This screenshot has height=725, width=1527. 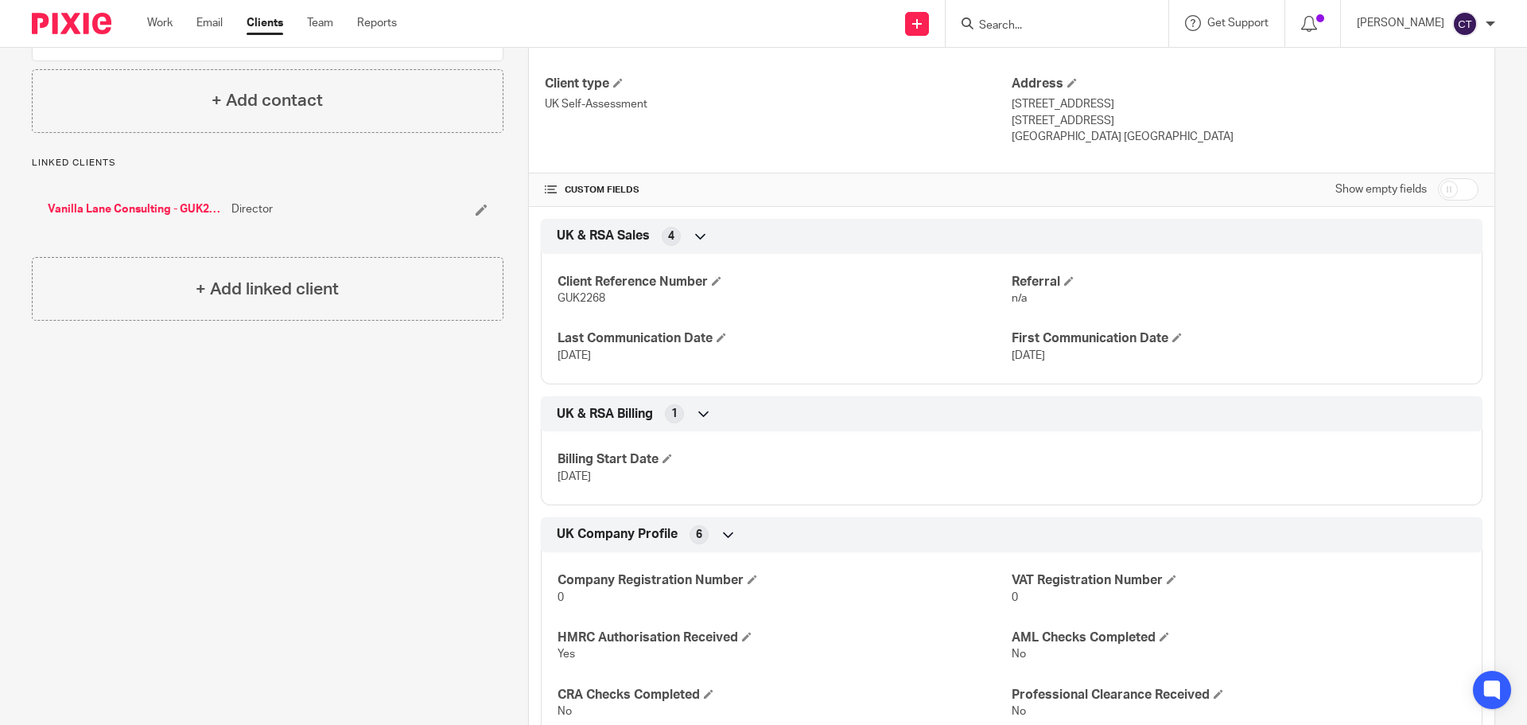 I want to click on a: Reports, so click(x=377, y=23).